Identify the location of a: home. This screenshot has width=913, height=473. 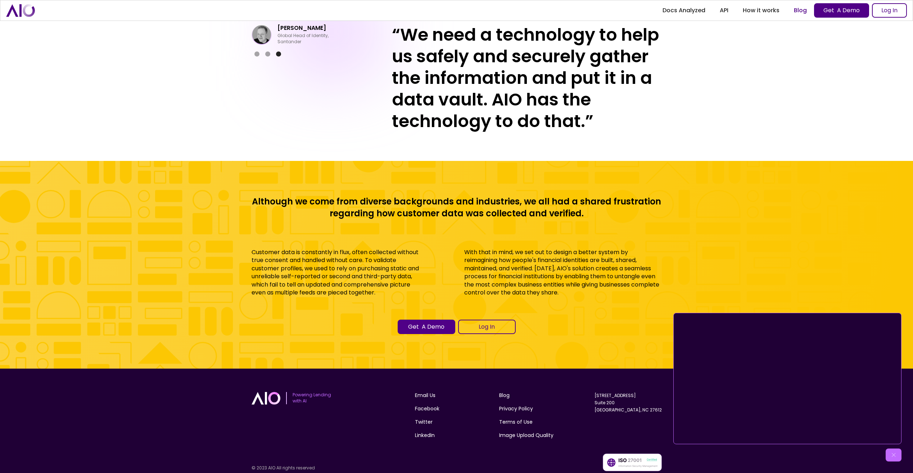
(21, 10).